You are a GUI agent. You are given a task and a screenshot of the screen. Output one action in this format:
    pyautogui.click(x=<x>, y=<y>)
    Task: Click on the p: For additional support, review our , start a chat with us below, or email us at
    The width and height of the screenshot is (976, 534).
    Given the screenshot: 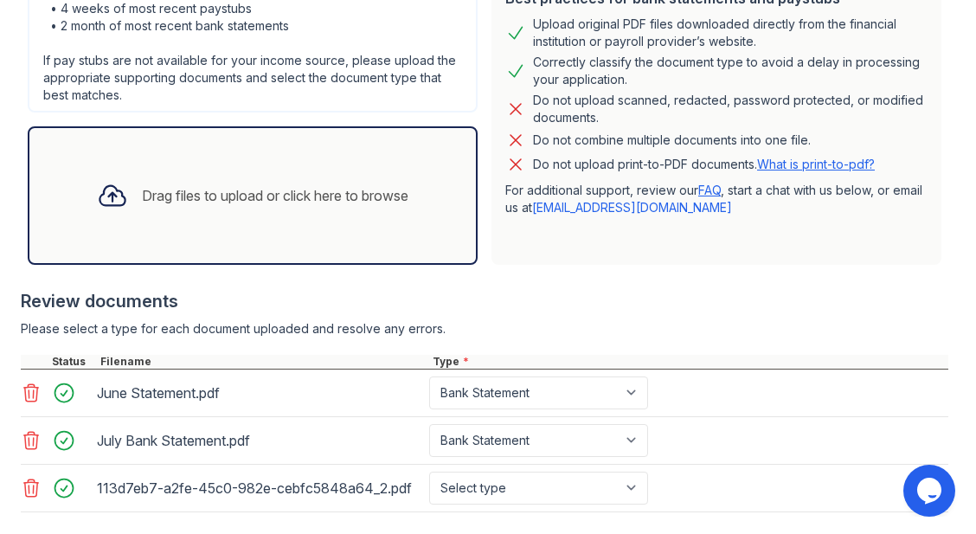 What is the action you would take?
    pyautogui.click(x=717, y=199)
    